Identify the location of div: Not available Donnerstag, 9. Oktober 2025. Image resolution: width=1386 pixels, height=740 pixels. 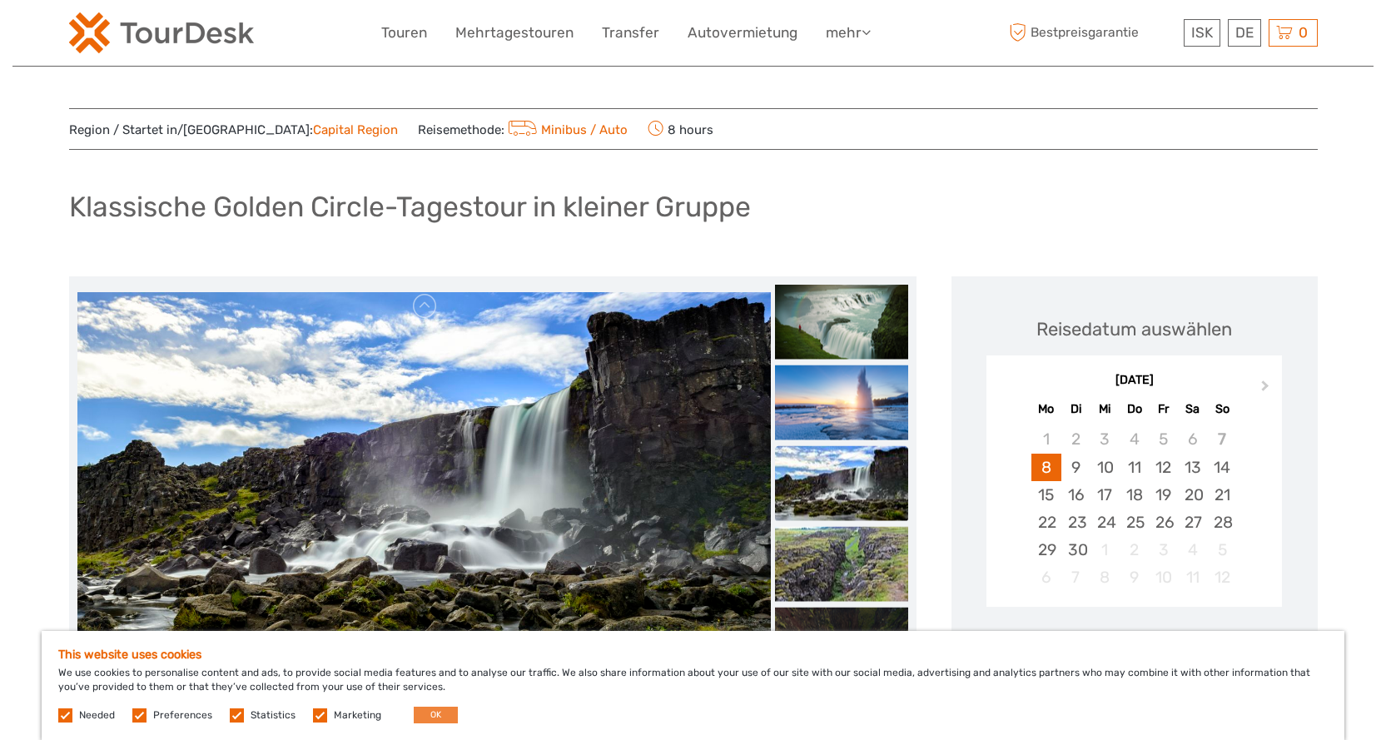
(1133, 577).